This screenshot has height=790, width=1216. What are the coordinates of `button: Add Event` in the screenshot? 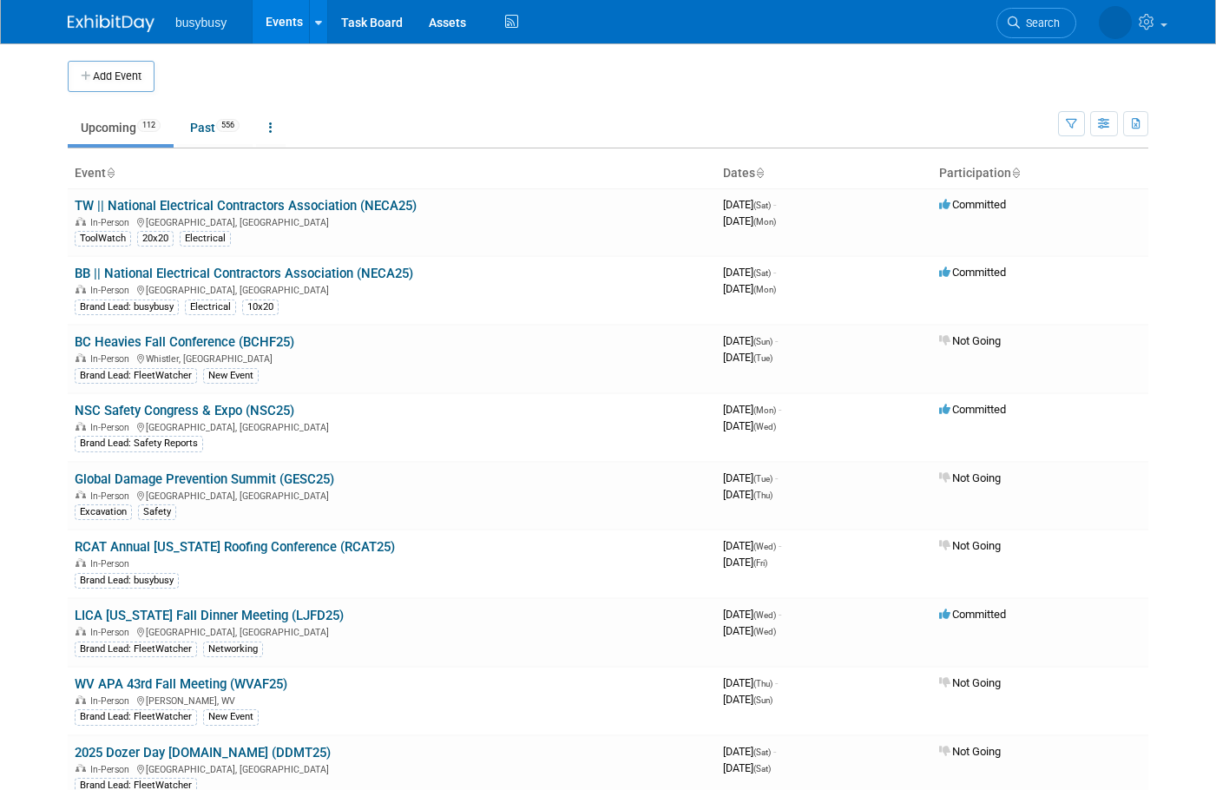 It's located at (111, 76).